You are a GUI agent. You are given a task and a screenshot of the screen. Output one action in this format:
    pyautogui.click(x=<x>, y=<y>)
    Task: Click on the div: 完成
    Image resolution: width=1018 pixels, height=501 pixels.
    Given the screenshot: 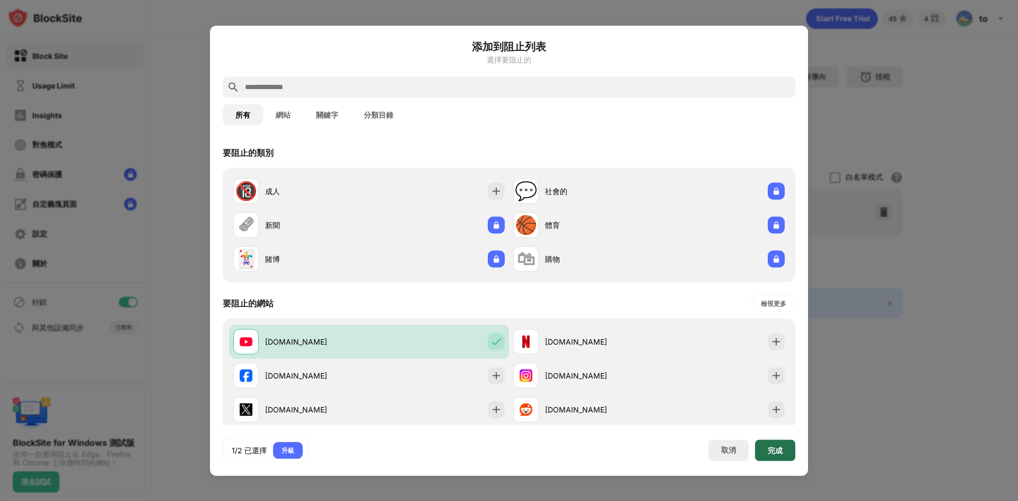 What is the action you would take?
    pyautogui.click(x=776, y=450)
    